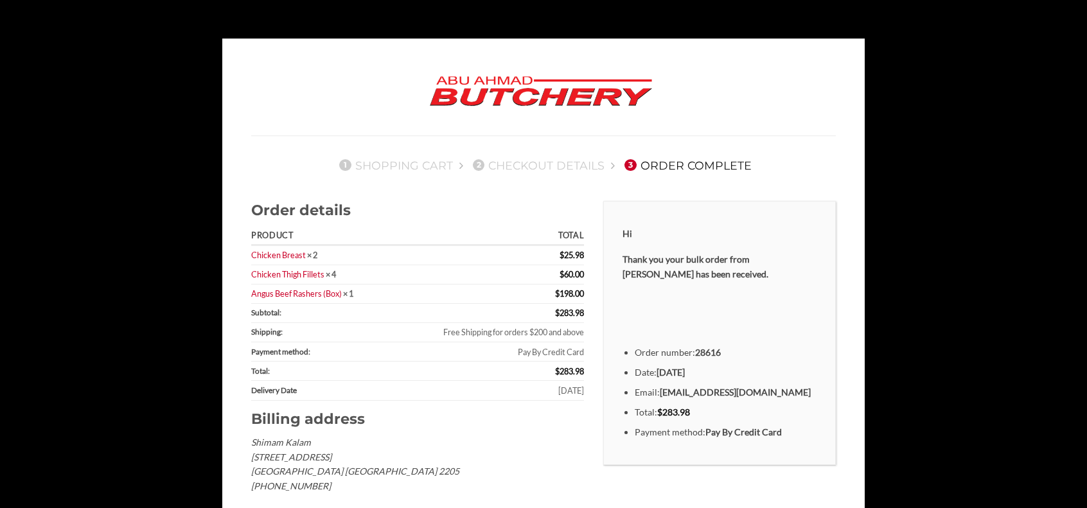  I want to click on li: Order number:, so click(726, 353).